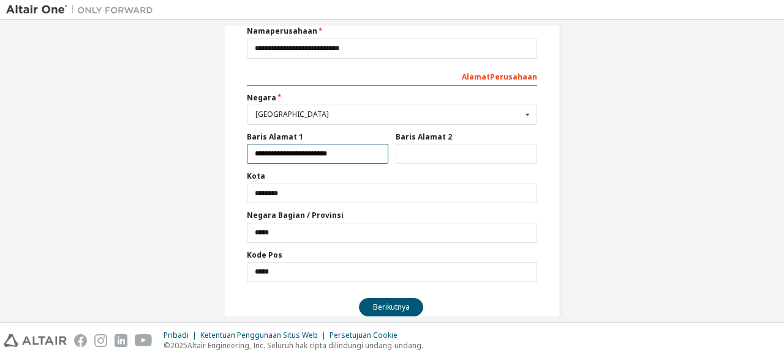 Image resolution: width=784 pixels, height=358 pixels. I want to click on font: Ketentuan Penggunaan Situs Web, so click(259, 335).